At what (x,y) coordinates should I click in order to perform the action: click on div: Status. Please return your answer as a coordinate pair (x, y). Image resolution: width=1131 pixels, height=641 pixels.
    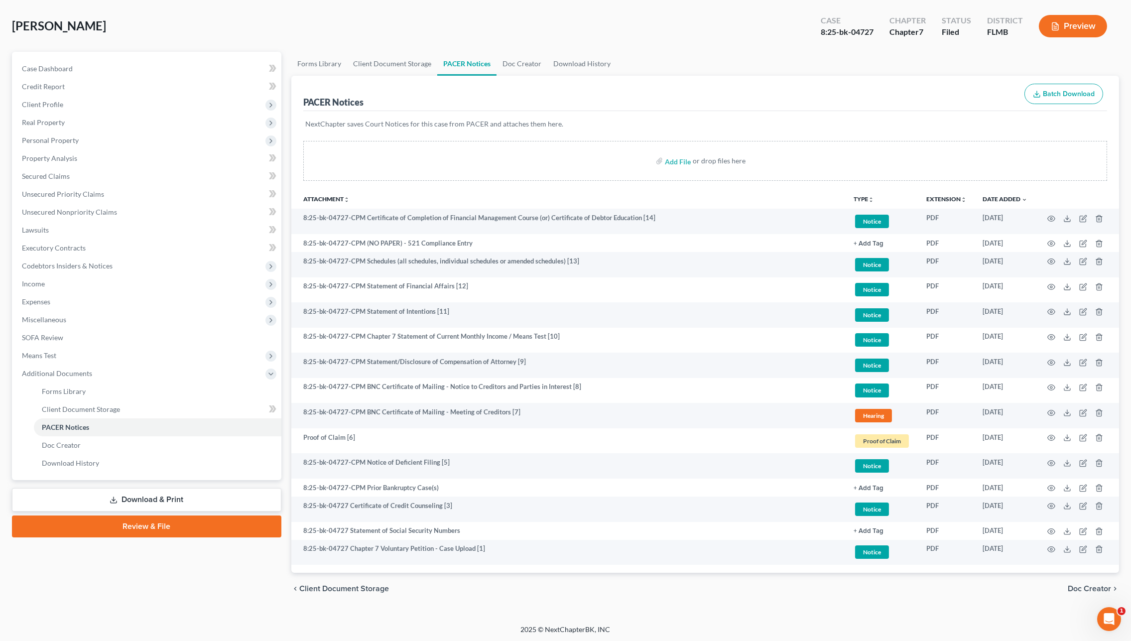
    Looking at the image, I should click on (956, 20).